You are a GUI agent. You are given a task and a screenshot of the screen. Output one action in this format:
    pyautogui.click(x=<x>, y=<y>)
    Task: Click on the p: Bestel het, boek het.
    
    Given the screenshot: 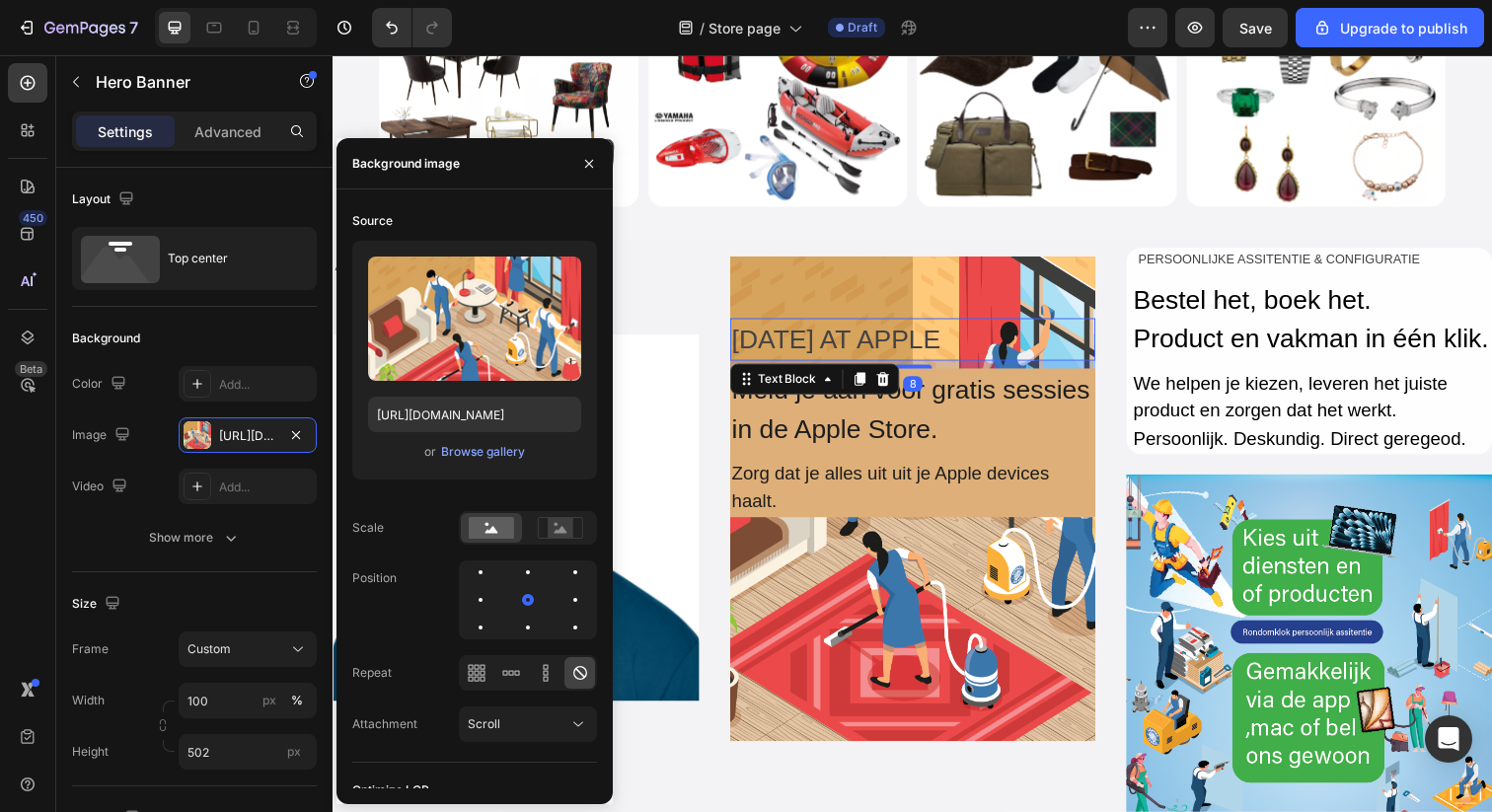 What is the action you would take?
    pyautogui.click(x=1000, y=249)
    